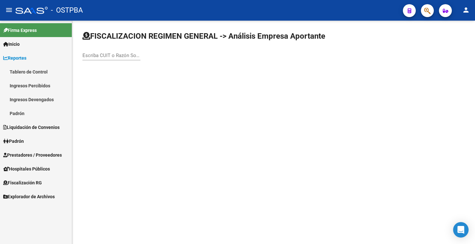  I want to click on span: Liquidación de Convenios, so click(31, 127).